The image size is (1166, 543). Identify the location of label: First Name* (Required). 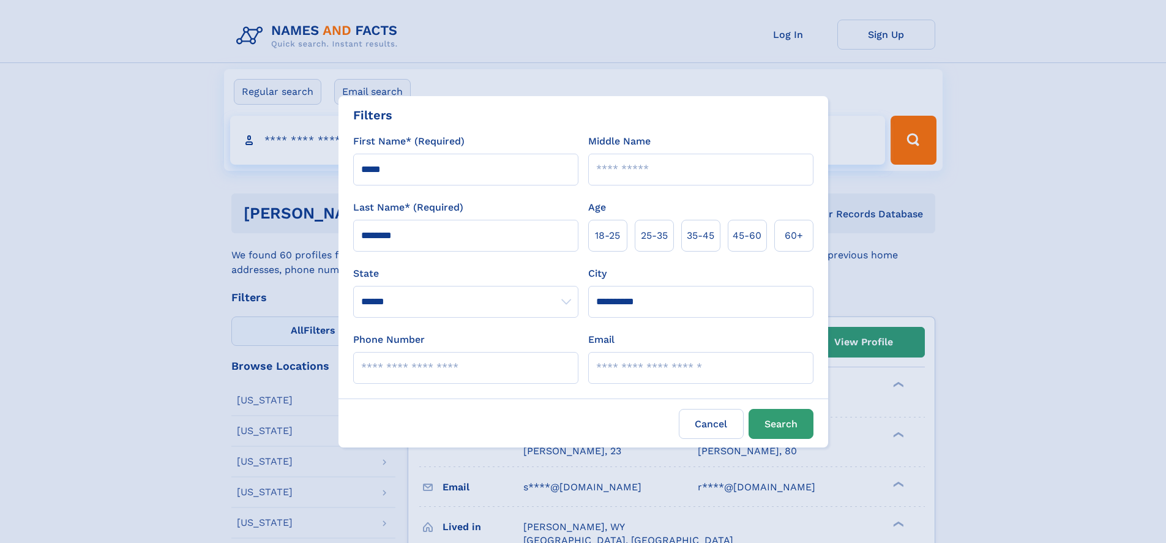
(409, 141).